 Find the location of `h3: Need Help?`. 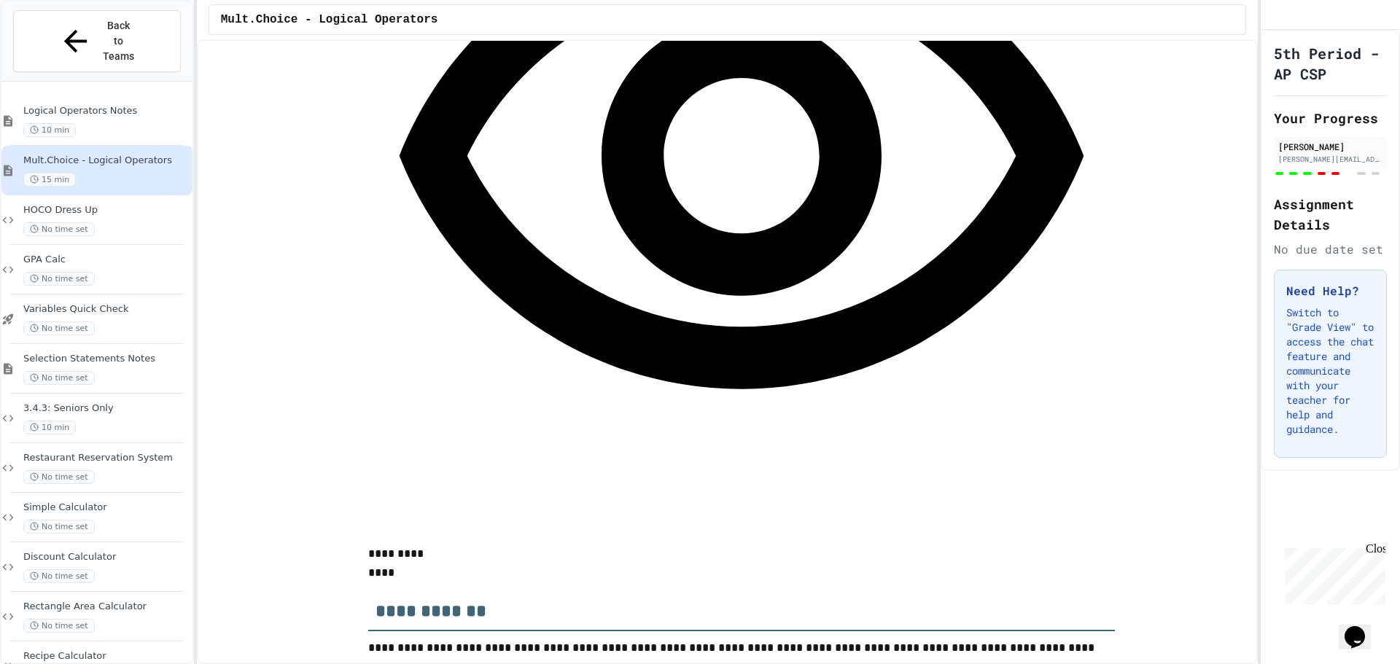

h3: Need Help? is located at coordinates (1330, 291).